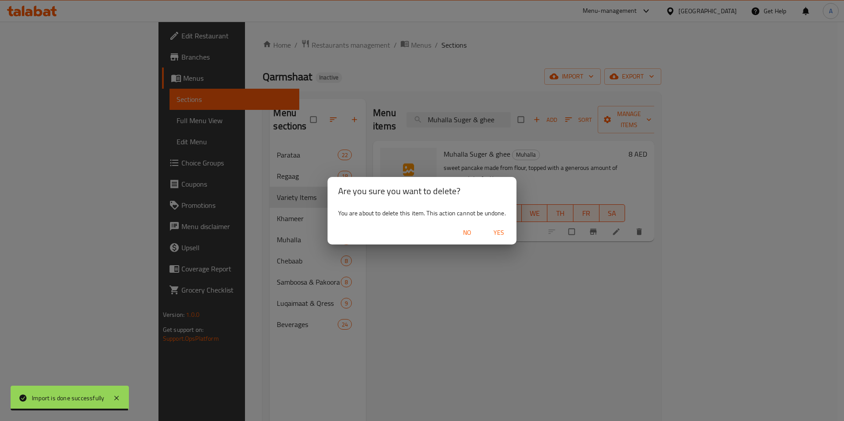  I want to click on div: Import is done successfully, so click(68, 398).